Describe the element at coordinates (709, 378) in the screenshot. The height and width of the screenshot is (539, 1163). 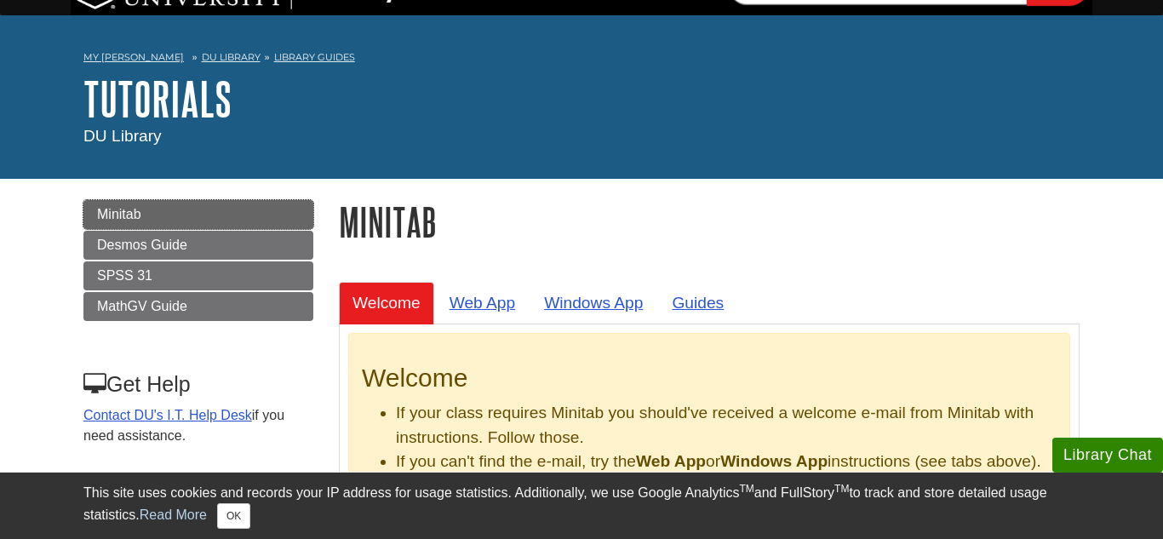
I see `h2: Welcome` at that location.